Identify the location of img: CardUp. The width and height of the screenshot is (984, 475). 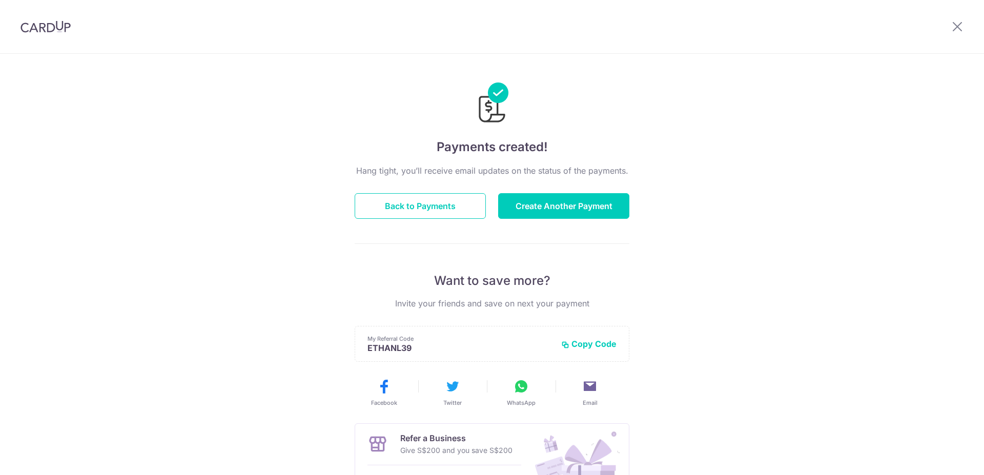
(46, 27).